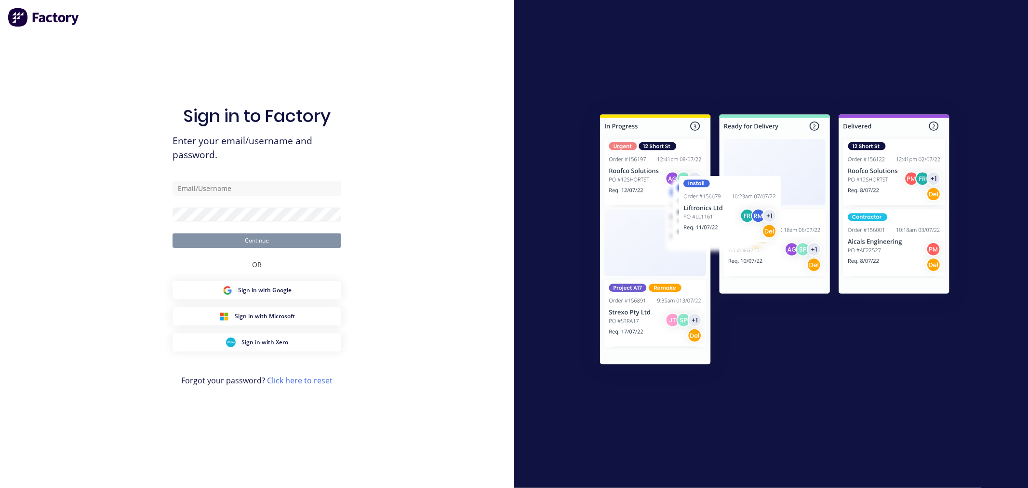 The image size is (1028, 488). What do you see at coordinates (257, 188) in the screenshot?
I see `input: Email/Username` at bounding box center [257, 188].